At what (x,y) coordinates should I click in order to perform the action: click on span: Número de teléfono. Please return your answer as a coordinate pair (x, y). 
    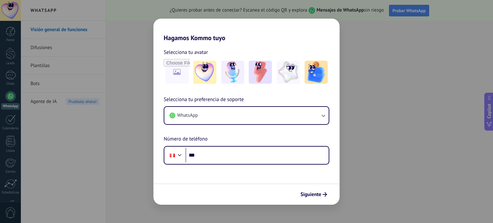
    Looking at the image, I should click on (185, 139).